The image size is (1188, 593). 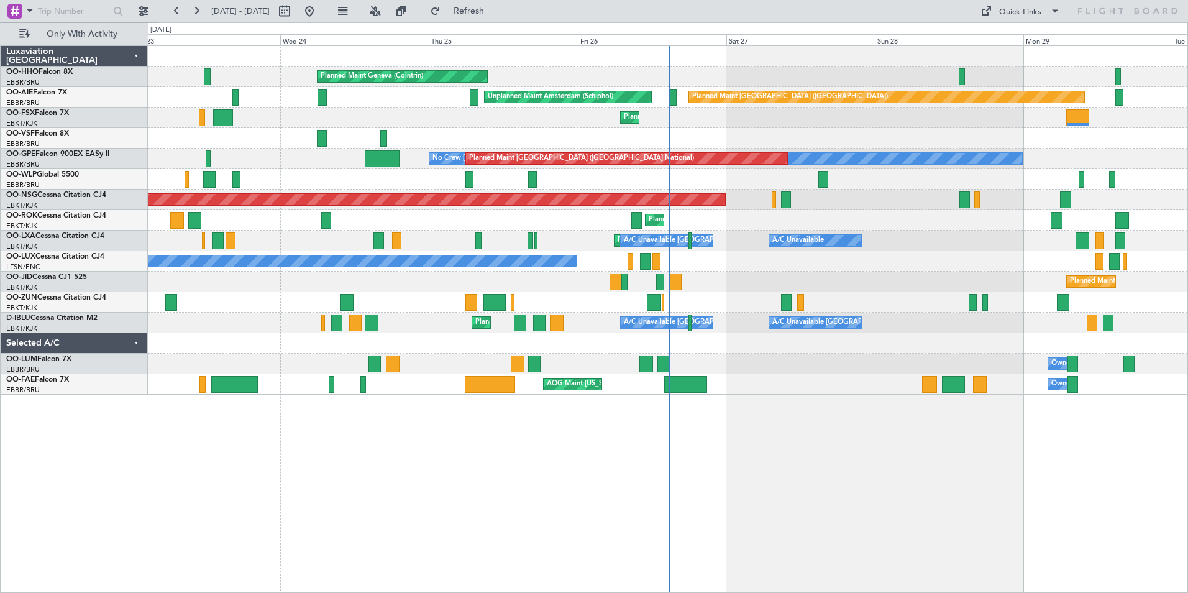 What do you see at coordinates (22, 359) in the screenshot?
I see `span: OO-LUM` at bounding box center [22, 359].